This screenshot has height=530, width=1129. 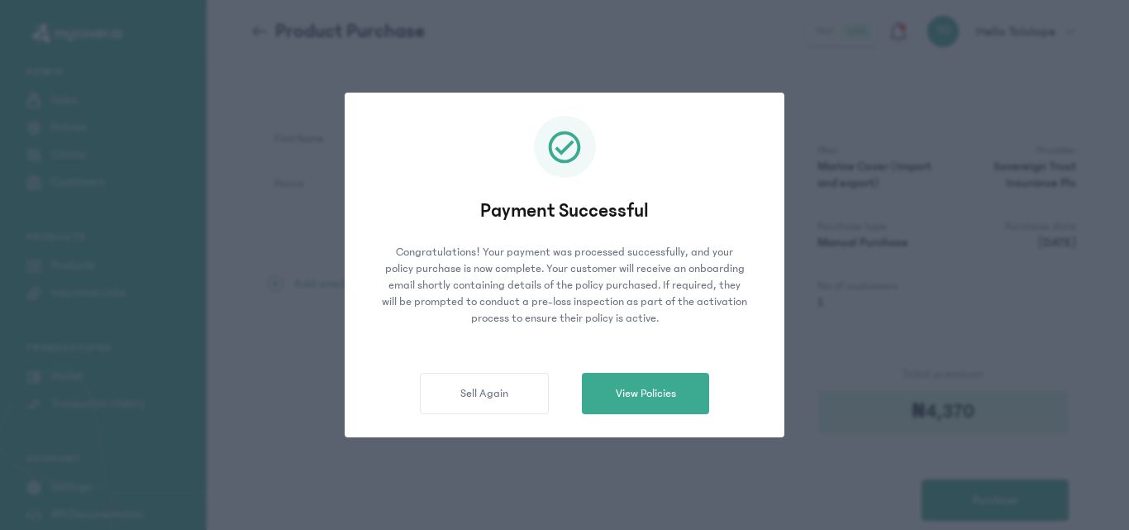 What do you see at coordinates (484, 394) in the screenshot?
I see `button: Sell Again` at bounding box center [484, 394].